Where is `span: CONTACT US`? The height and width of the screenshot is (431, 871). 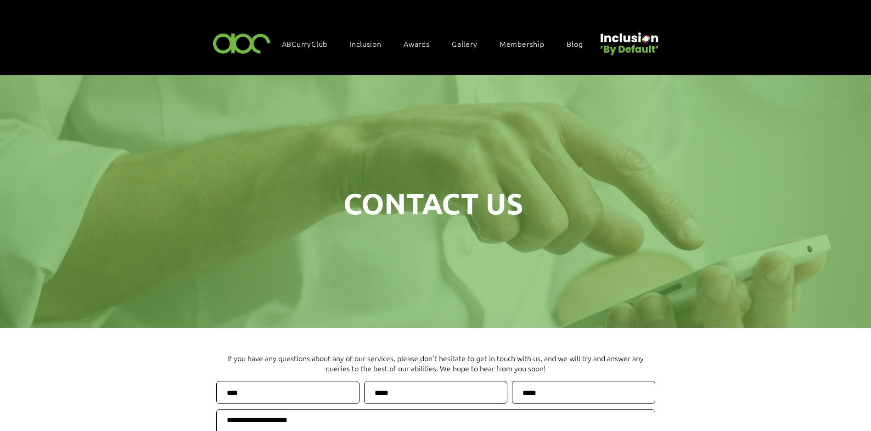 span: CONTACT US is located at coordinates (434, 203).